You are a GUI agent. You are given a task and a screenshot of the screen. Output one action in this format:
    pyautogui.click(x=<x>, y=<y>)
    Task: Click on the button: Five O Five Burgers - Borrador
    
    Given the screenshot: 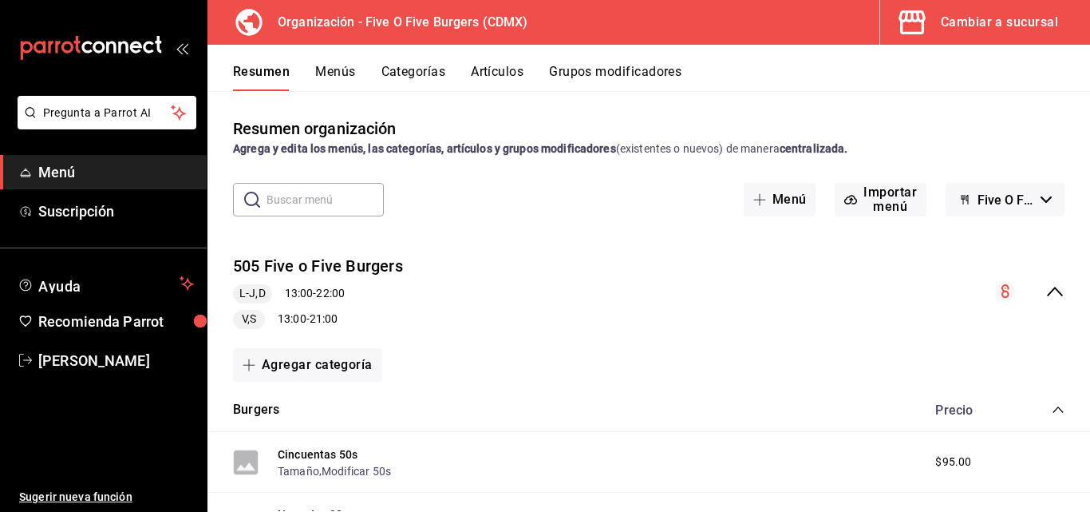 What is the action you would take?
    pyautogui.click(x=1005, y=200)
    